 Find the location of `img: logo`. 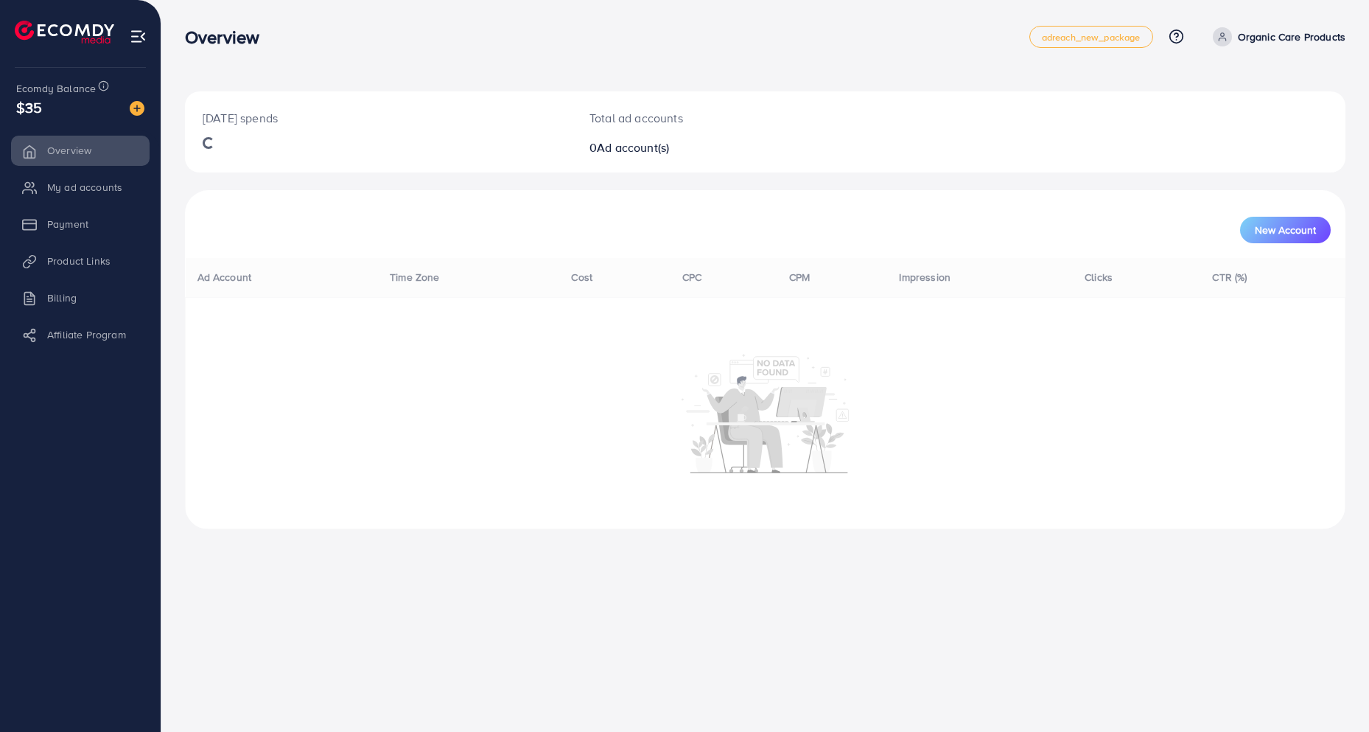

img: logo is located at coordinates (64, 32).